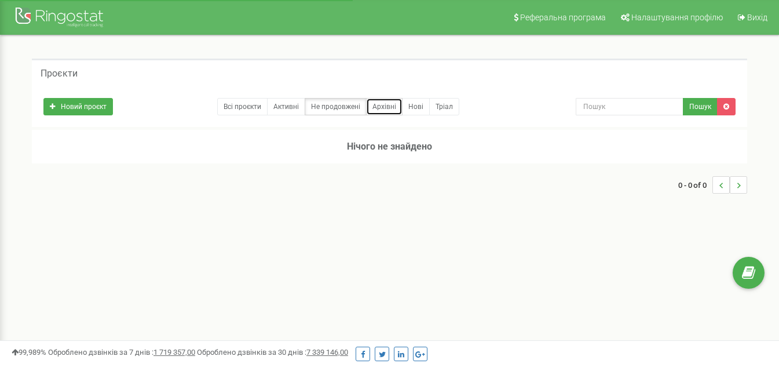  Describe the element at coordinates (389, 147) in the screenshot. I see `h3: Нічого не знайдено` at that location.